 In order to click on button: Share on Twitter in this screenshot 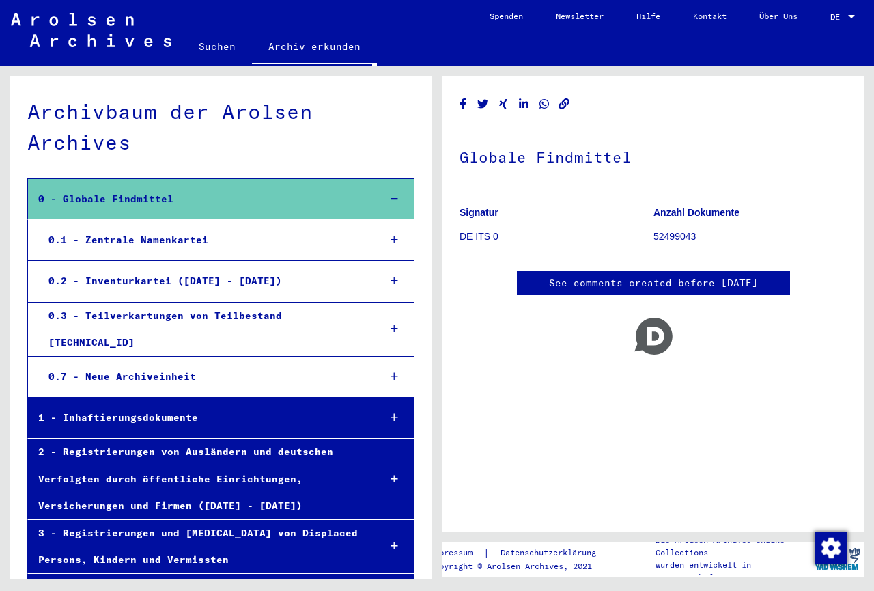, I will do `click(483, 104)`.